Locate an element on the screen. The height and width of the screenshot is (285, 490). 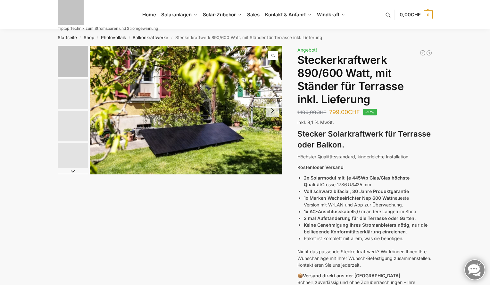
span: Kontakt & Anfahrt is located at coordinates (285, 14).